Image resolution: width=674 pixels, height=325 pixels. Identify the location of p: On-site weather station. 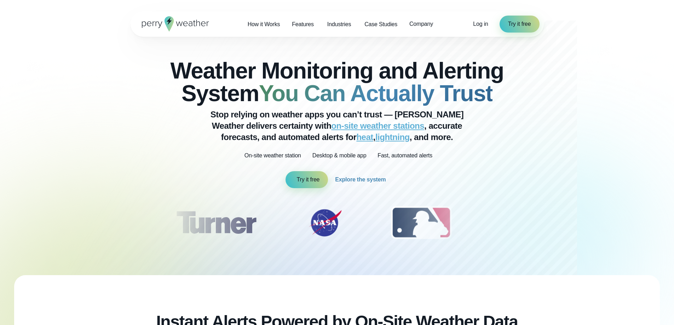
(273, 156).